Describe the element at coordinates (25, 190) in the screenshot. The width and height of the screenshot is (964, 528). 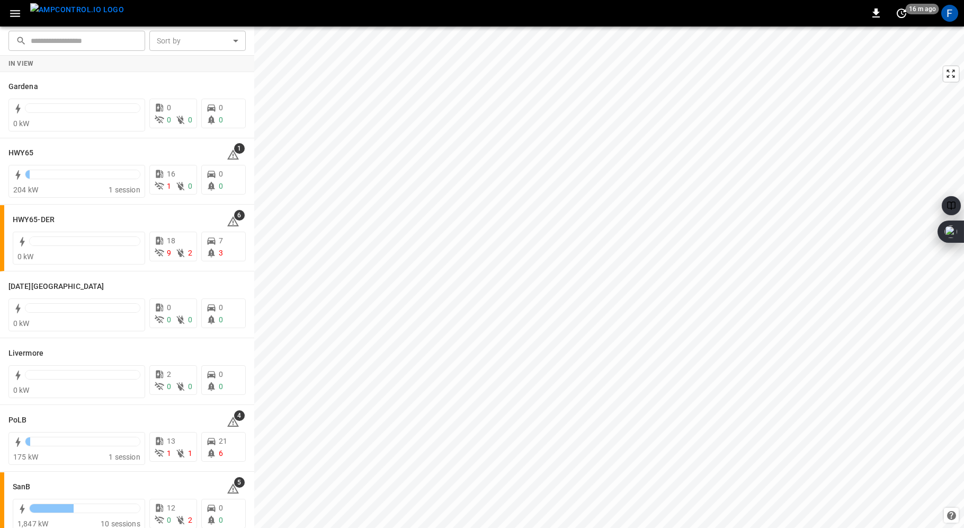
I see `span: 204 kW` at that location.